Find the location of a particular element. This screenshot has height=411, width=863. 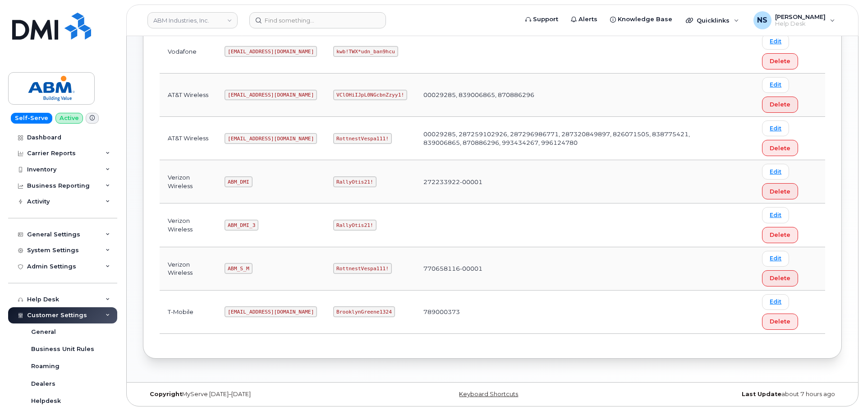

a: Knowledge Base is located at coordinates (641, 19).